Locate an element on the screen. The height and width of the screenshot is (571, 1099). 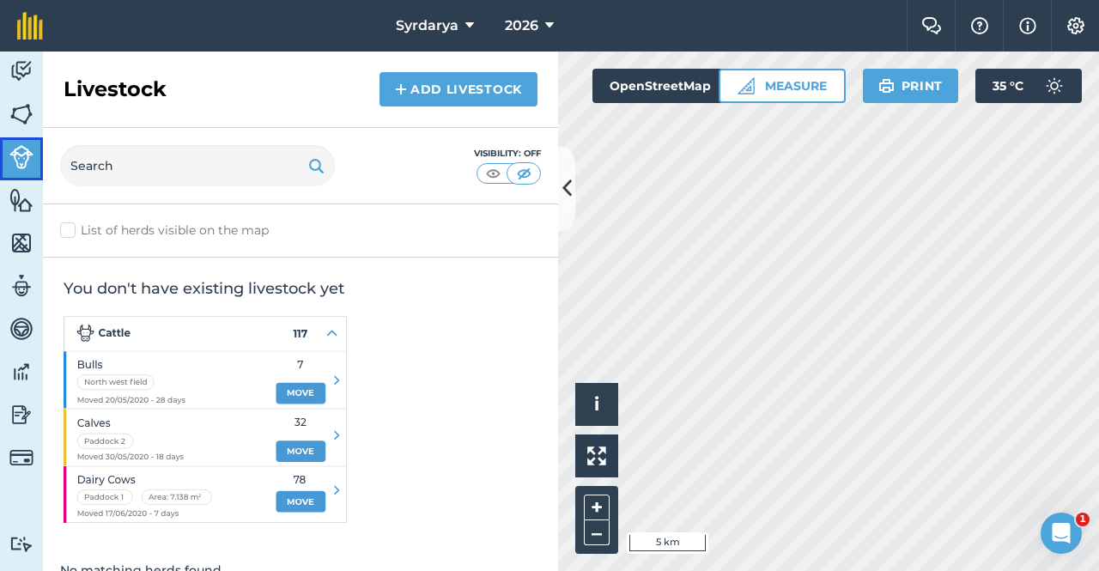
span: 2026 is located at coordinates (521, 26).